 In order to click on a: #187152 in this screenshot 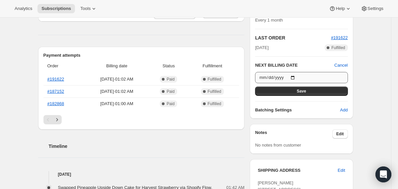, I will do `click(56, 91)`.